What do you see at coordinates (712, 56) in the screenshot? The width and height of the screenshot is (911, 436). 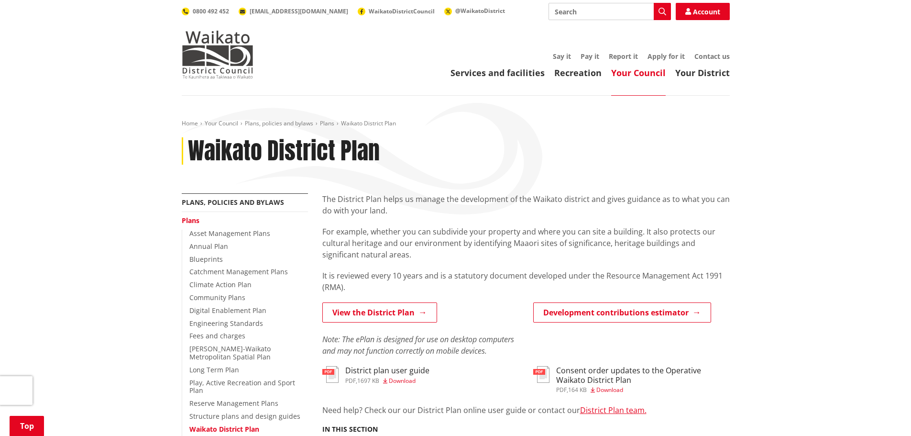 I see `a: Contact us` at bounding box center [712, 56].